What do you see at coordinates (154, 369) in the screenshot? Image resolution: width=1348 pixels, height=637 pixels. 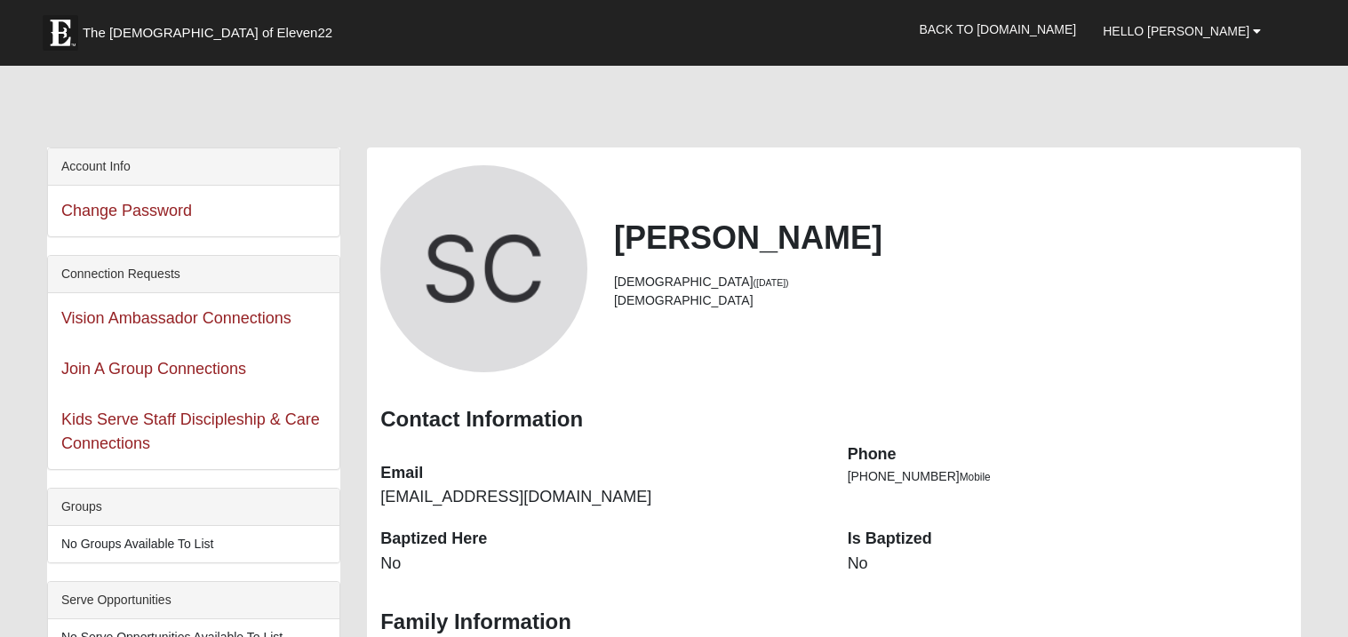 I see `a: Join A Group Connections` at bounding box center [154, 369].